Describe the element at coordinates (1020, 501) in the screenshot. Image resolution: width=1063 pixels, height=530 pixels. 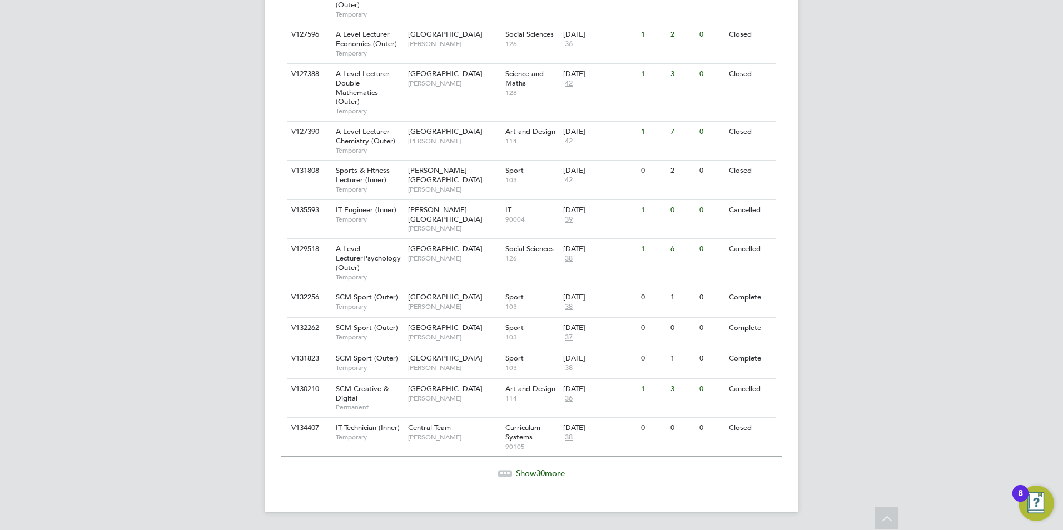
I see `div: 8` at that location.